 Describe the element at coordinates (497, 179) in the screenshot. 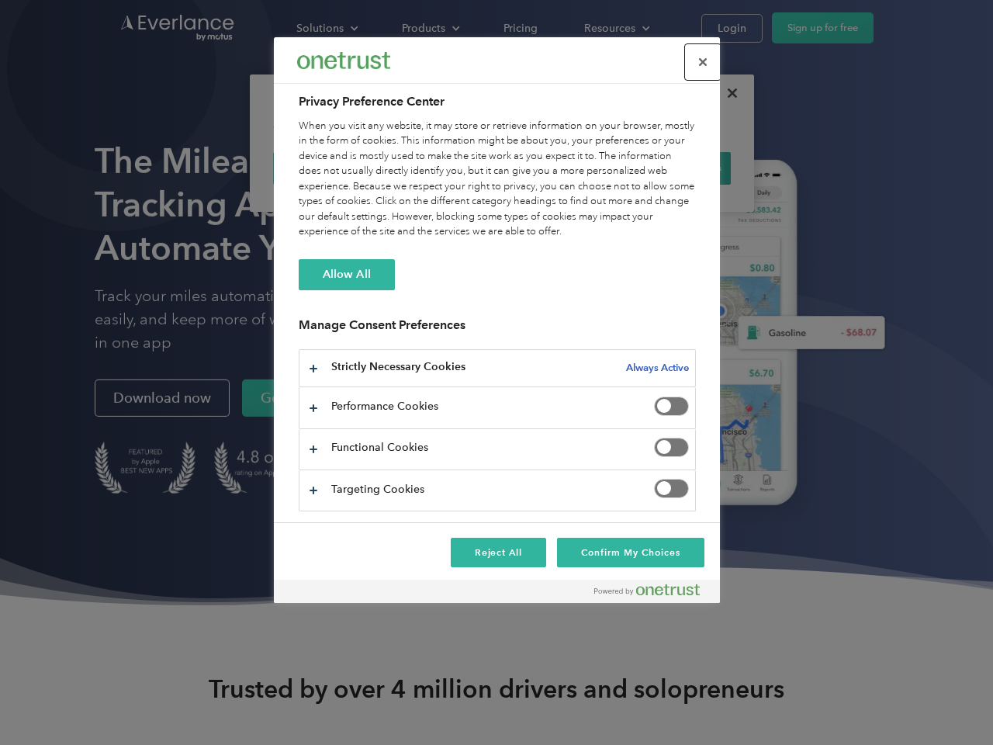

I see `div: When you visit any website, it may store or retrieve information on your browser, mostly in the f...` at that location.